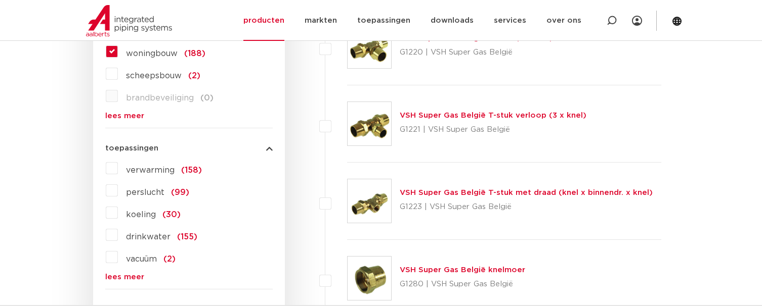  What do you see at coordinates (141, 259) in the screenshot?
I see `span: vacuüm` at bounding box center [141, 259].